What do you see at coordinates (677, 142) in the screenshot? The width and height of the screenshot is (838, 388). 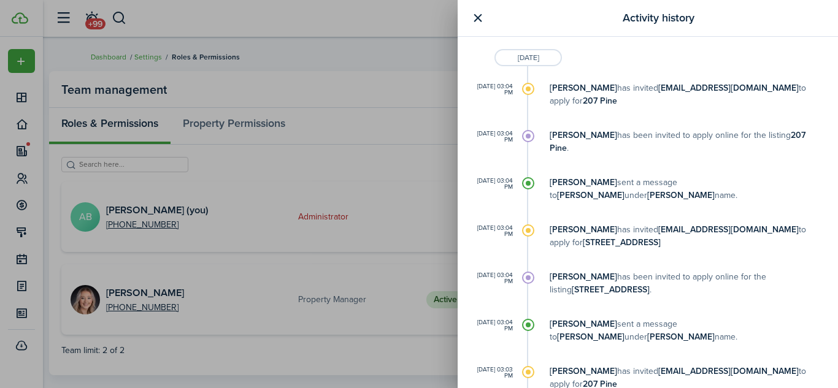 I see `a: 207 Pine` at bounding box center [677, 142].